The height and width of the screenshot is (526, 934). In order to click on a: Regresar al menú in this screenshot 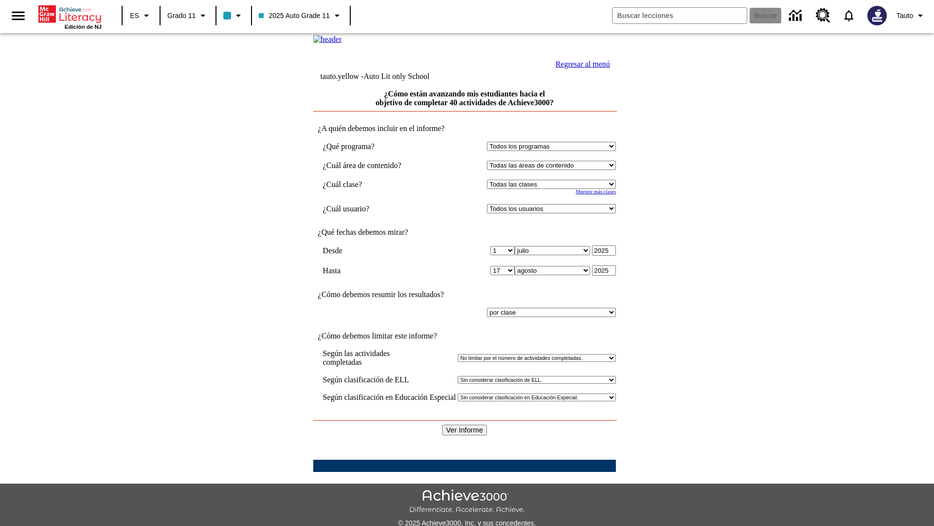, I will do `click(583, 64)`.